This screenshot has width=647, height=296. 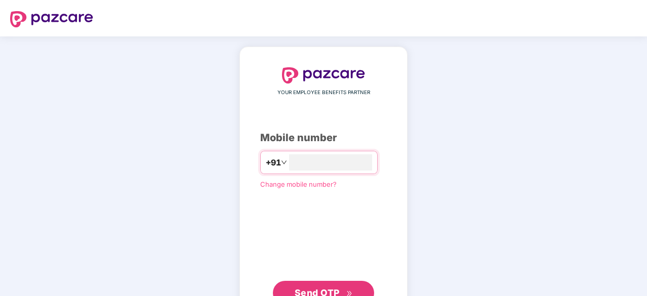 What do you see at coordinates (323, 93) in the screenshot?
I see `span: YOUR EMPLOYEE BENEFITS PARTNER` at bounding box center [323, 93].